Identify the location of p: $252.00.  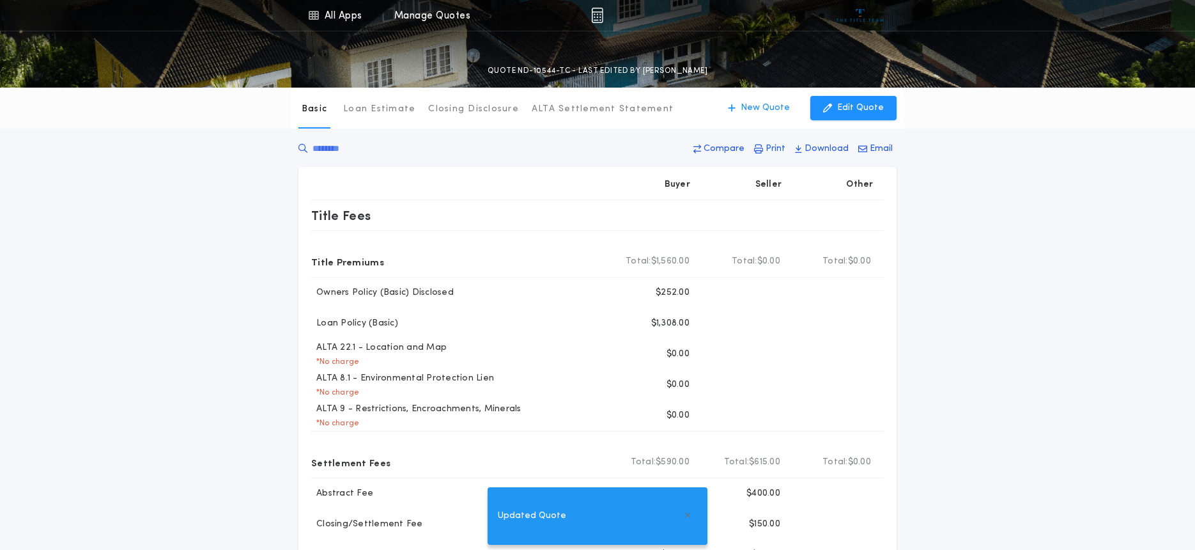
(672, 293).